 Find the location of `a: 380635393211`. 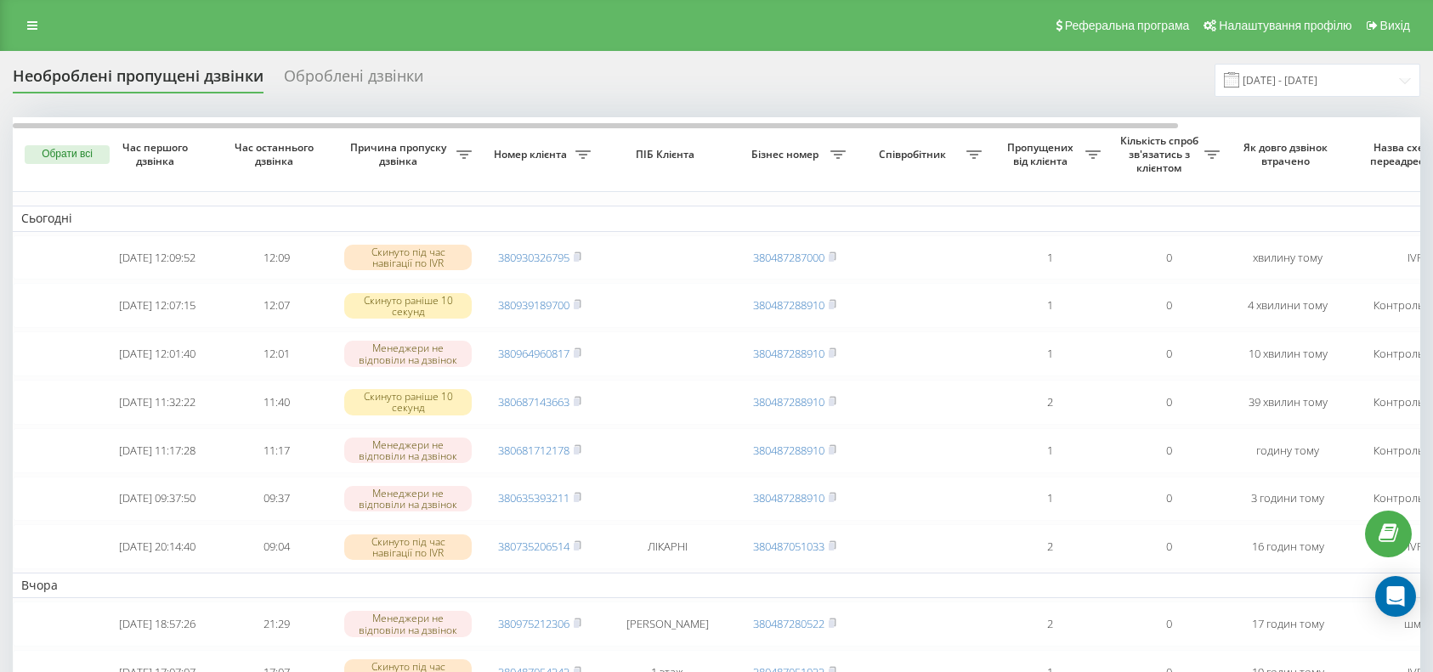

a: 380635393211 is located at coordinates (534, 498).